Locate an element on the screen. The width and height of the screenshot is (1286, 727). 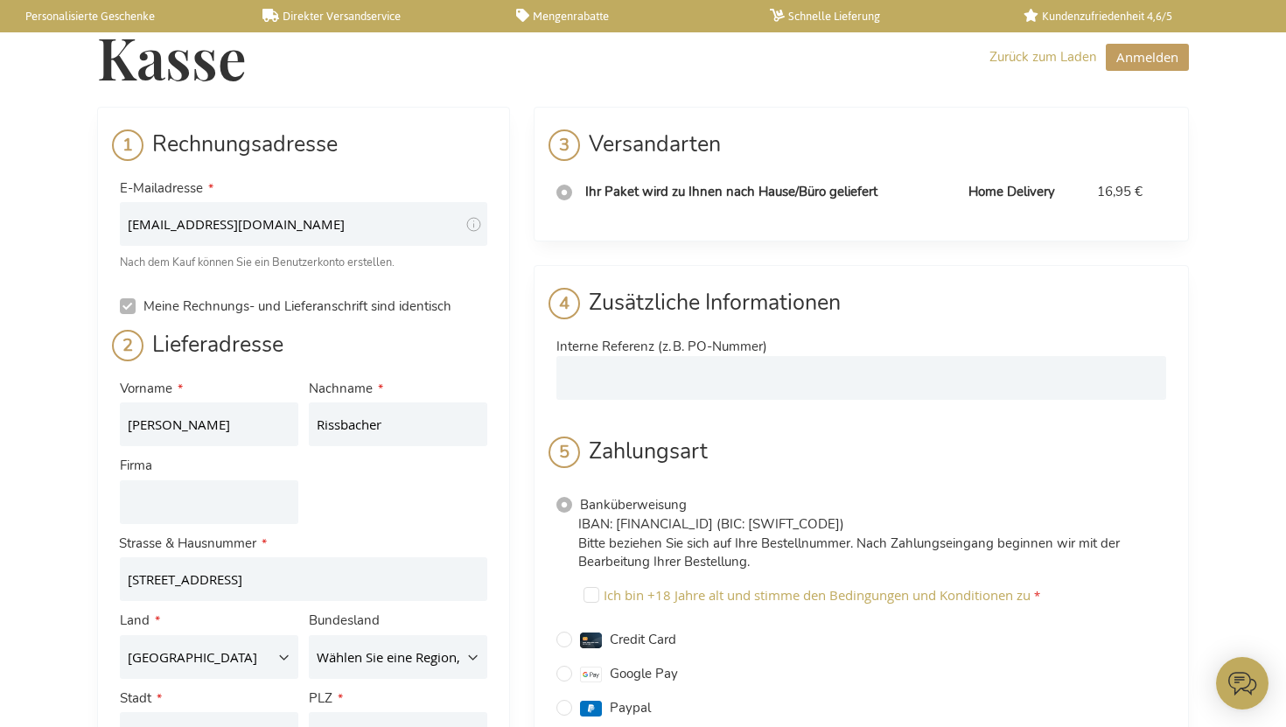
span: Ihr Paket wird zu Ihnen nach Hause/Büro geliefert is located at coordinates (731, 192).